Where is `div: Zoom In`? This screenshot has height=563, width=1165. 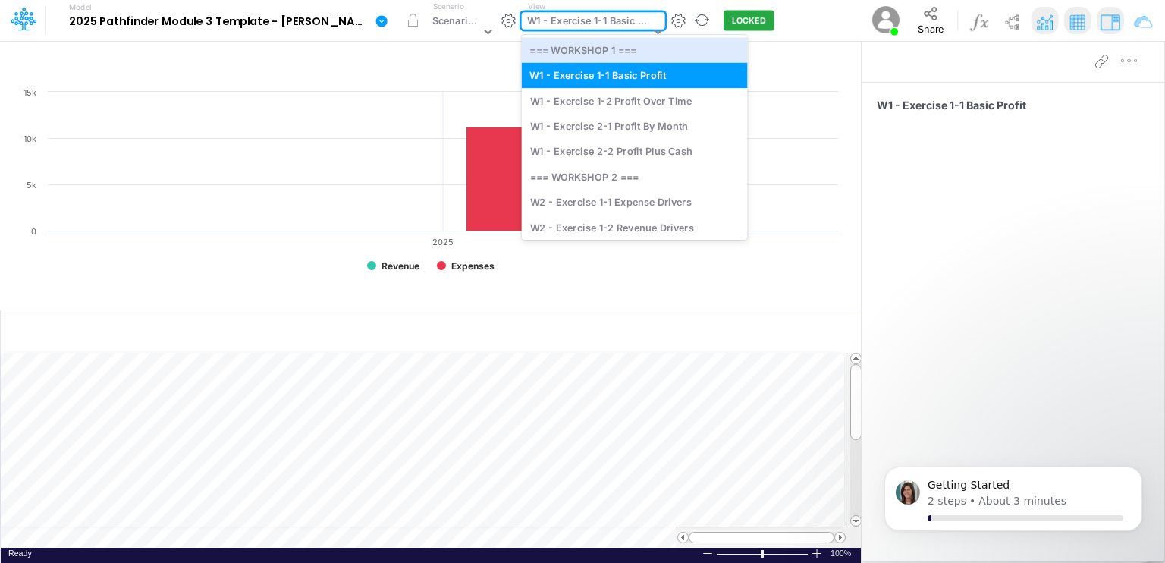 div: Zoom In is located at coordinates (817, 553).